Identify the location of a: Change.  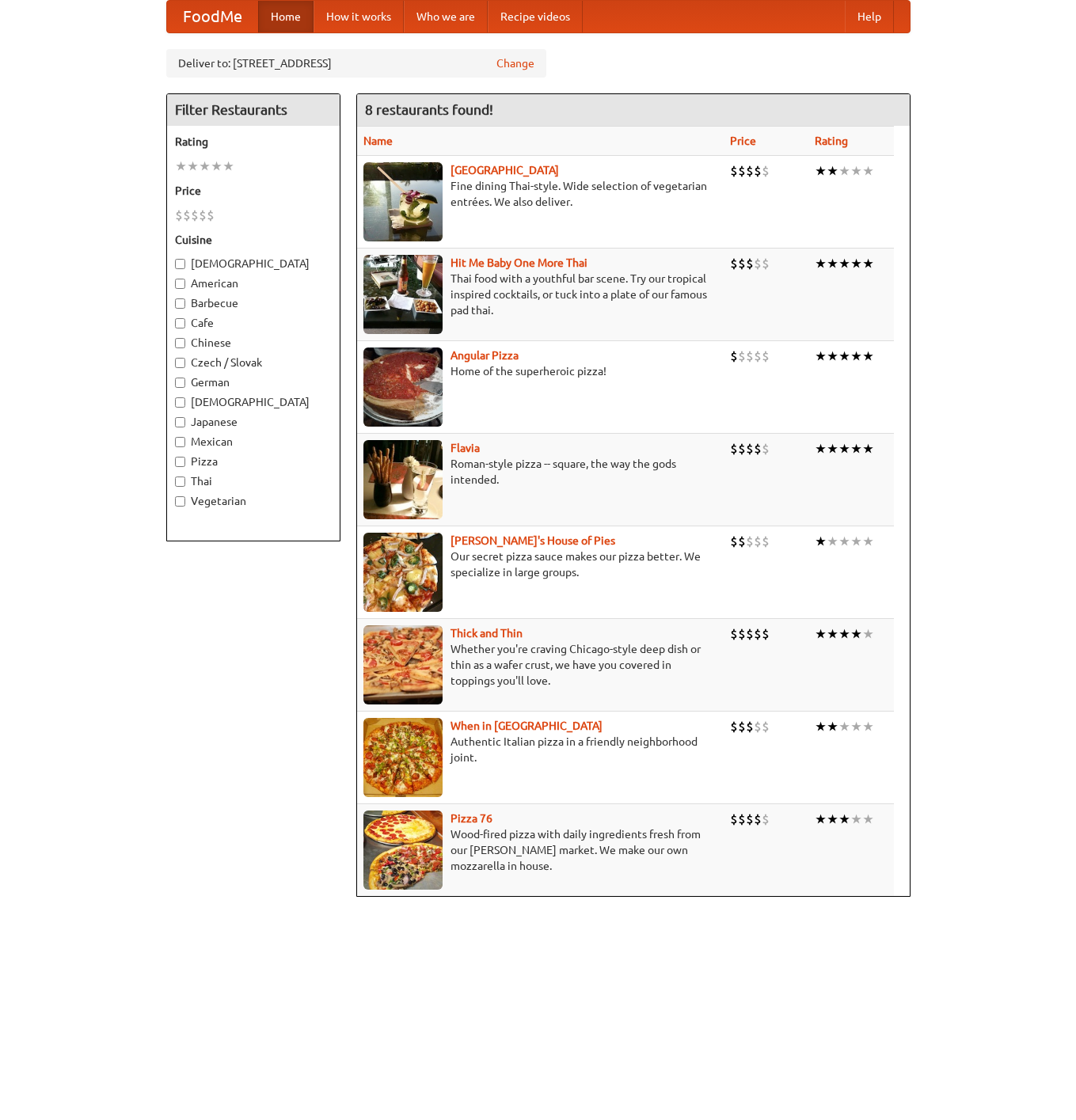
(516, 64).